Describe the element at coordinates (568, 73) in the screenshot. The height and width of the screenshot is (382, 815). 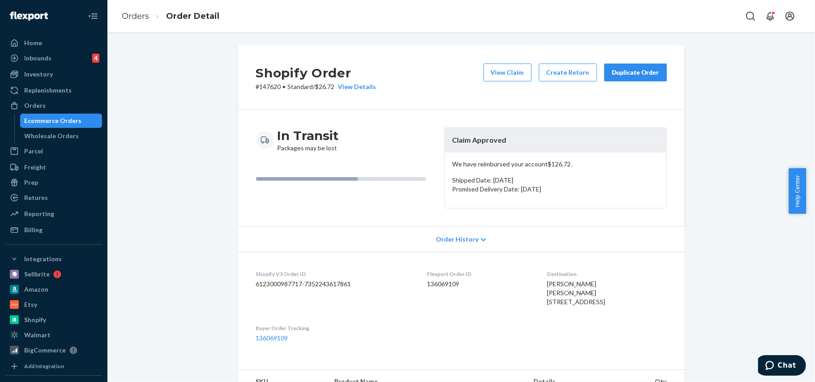
I see `button: Create Return` at that location.